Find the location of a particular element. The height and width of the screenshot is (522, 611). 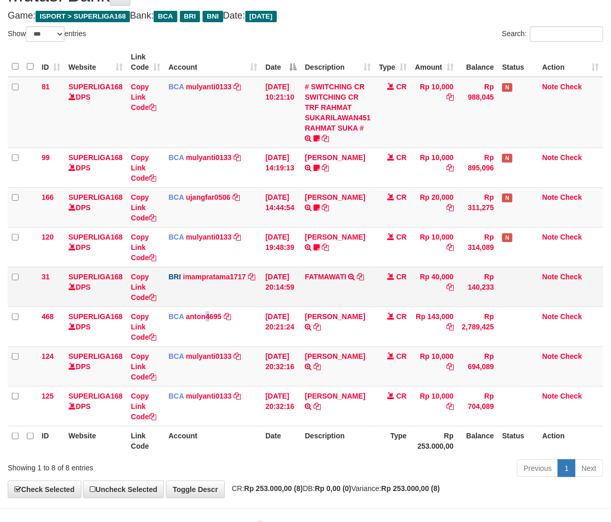

td: Rp 20,000 is located at coordinates (434, 207).